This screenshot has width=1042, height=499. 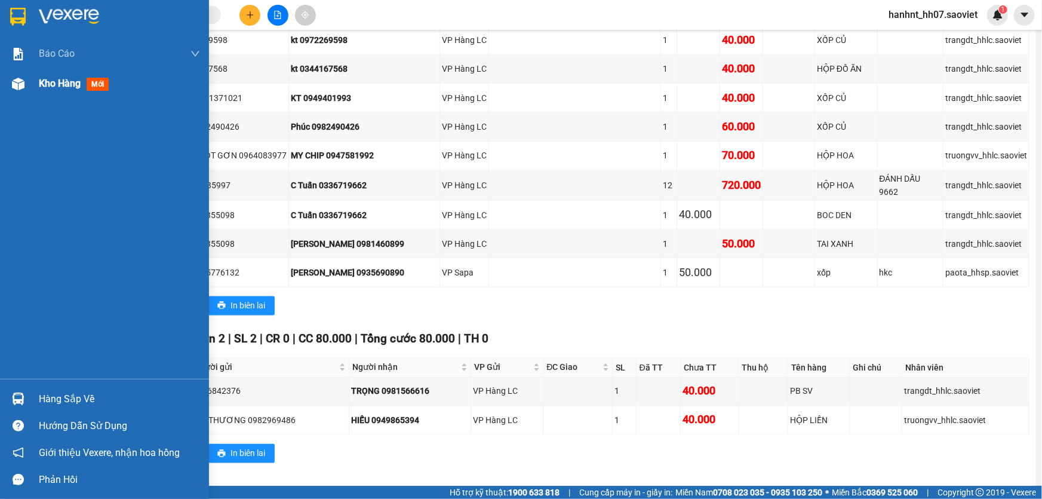 What do you see at coordinates (464, 272) in the screenshot?
I see `div: VP Sapa` at bounding box center [464, 272].